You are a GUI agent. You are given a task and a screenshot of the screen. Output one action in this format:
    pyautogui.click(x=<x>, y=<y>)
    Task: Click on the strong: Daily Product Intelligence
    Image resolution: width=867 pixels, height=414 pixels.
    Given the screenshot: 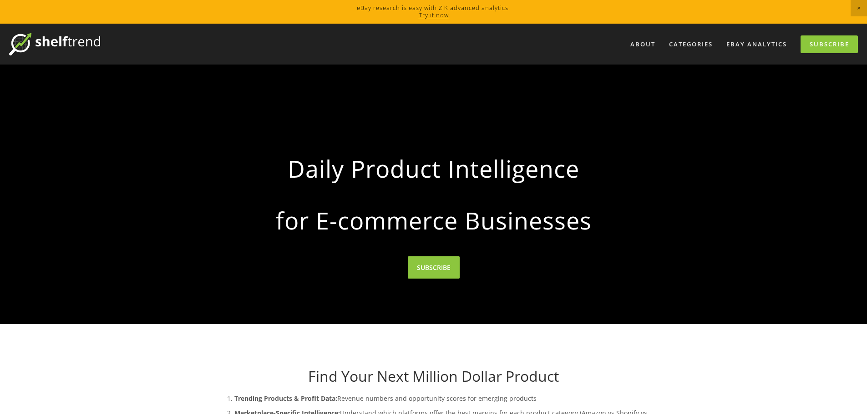 What is the action you would take?
    pyautogui.click(x=434, y=169)
    